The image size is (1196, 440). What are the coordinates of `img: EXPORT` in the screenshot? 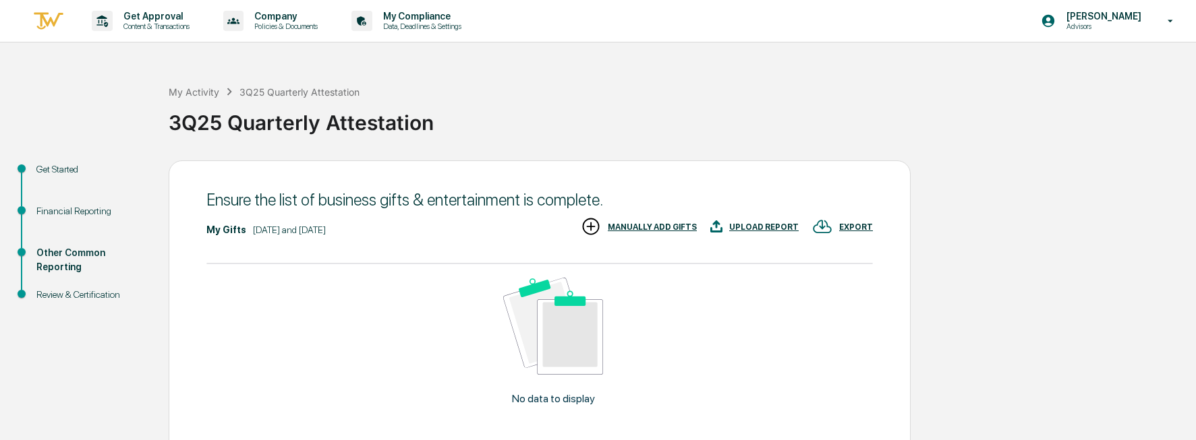 It's located at (822, 227).